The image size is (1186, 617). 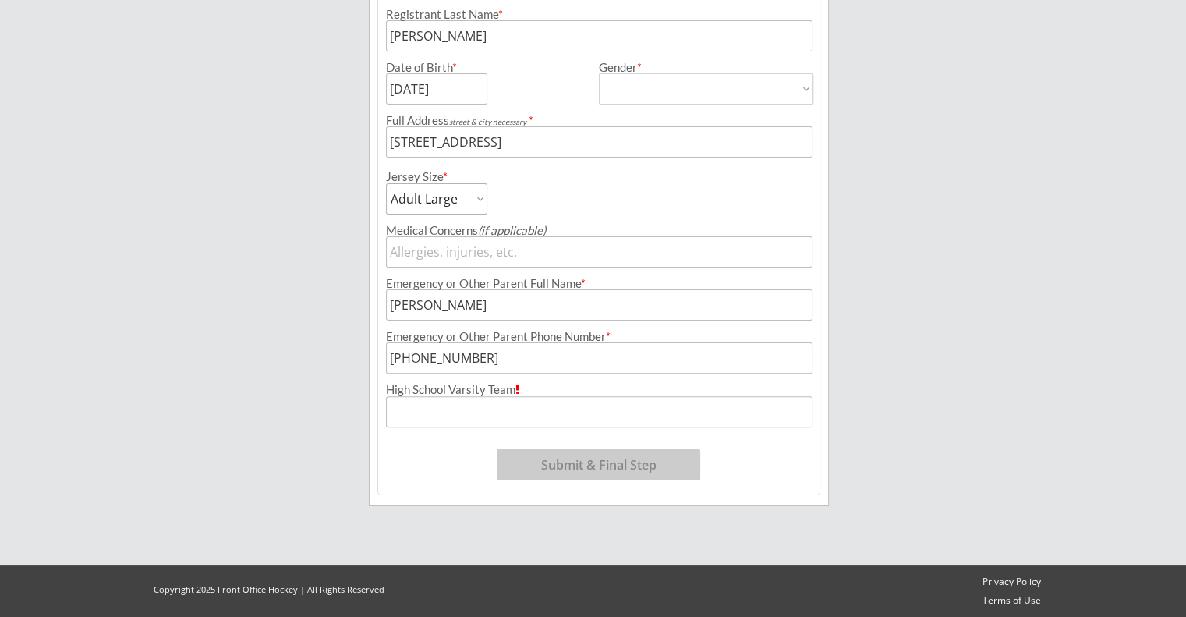 What do you see at coordinates (599, 14) in the screenshot?
I see `div: Registrant Last Name` at bounding box center [599, 14].